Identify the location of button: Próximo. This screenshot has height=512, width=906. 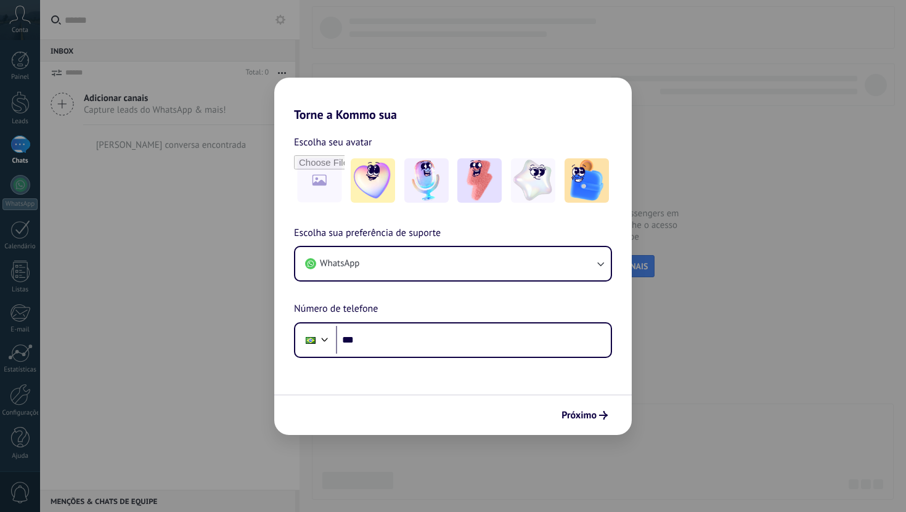
(585, 416).